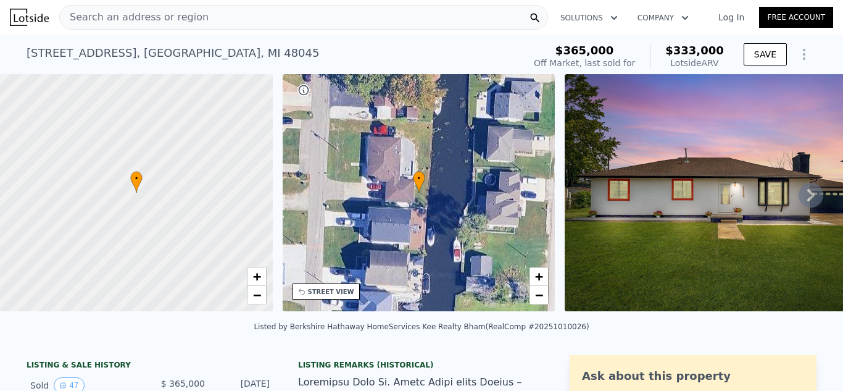 This screenshot has width=843, height=391. I want to click on button: Company, so click(663, 18).